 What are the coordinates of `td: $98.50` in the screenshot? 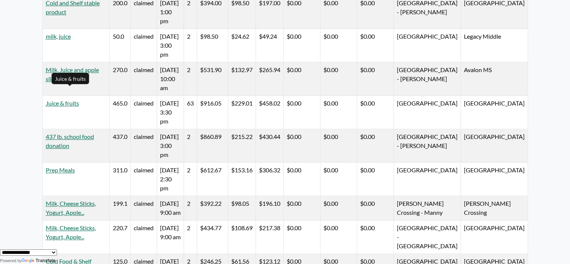 It's located at (212, 45).